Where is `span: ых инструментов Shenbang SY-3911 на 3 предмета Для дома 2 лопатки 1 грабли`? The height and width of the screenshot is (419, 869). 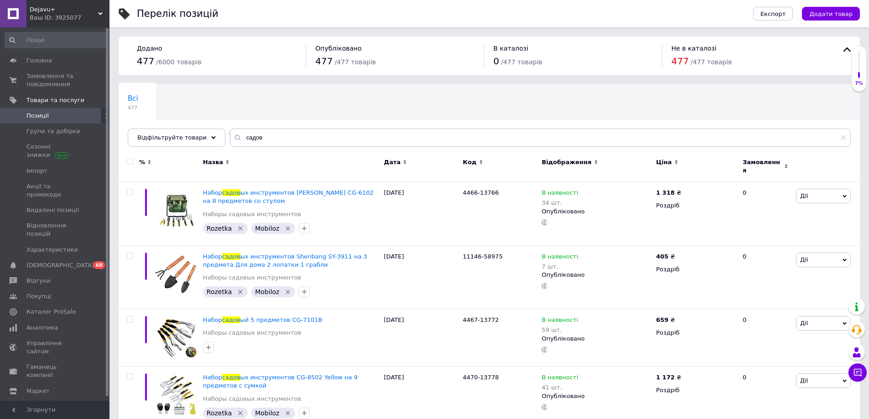
span: ых инструментов Shenbang SY-3911 на 3 предмета Для дома 2 лопатки 1 грабли is located at coordinates (285, 261).